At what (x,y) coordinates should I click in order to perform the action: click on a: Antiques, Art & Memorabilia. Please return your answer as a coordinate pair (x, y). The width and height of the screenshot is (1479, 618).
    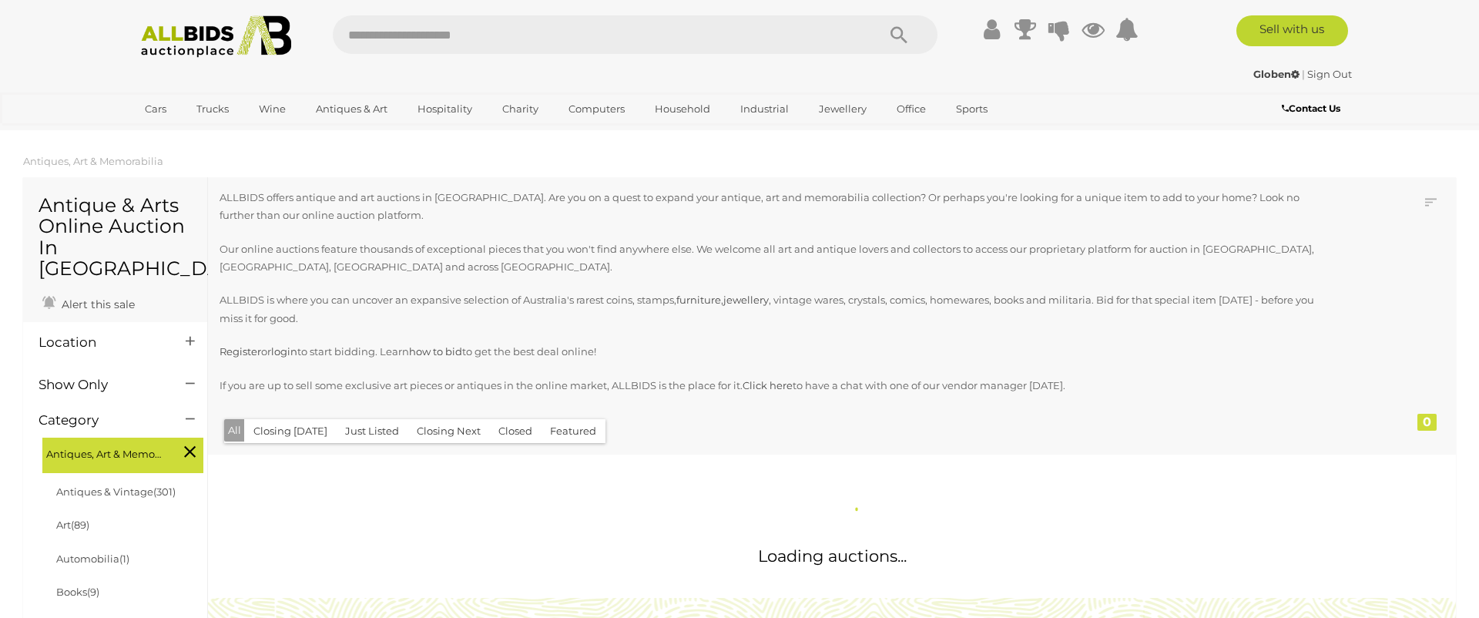
    Looking at the image, I should click on (93, 161).